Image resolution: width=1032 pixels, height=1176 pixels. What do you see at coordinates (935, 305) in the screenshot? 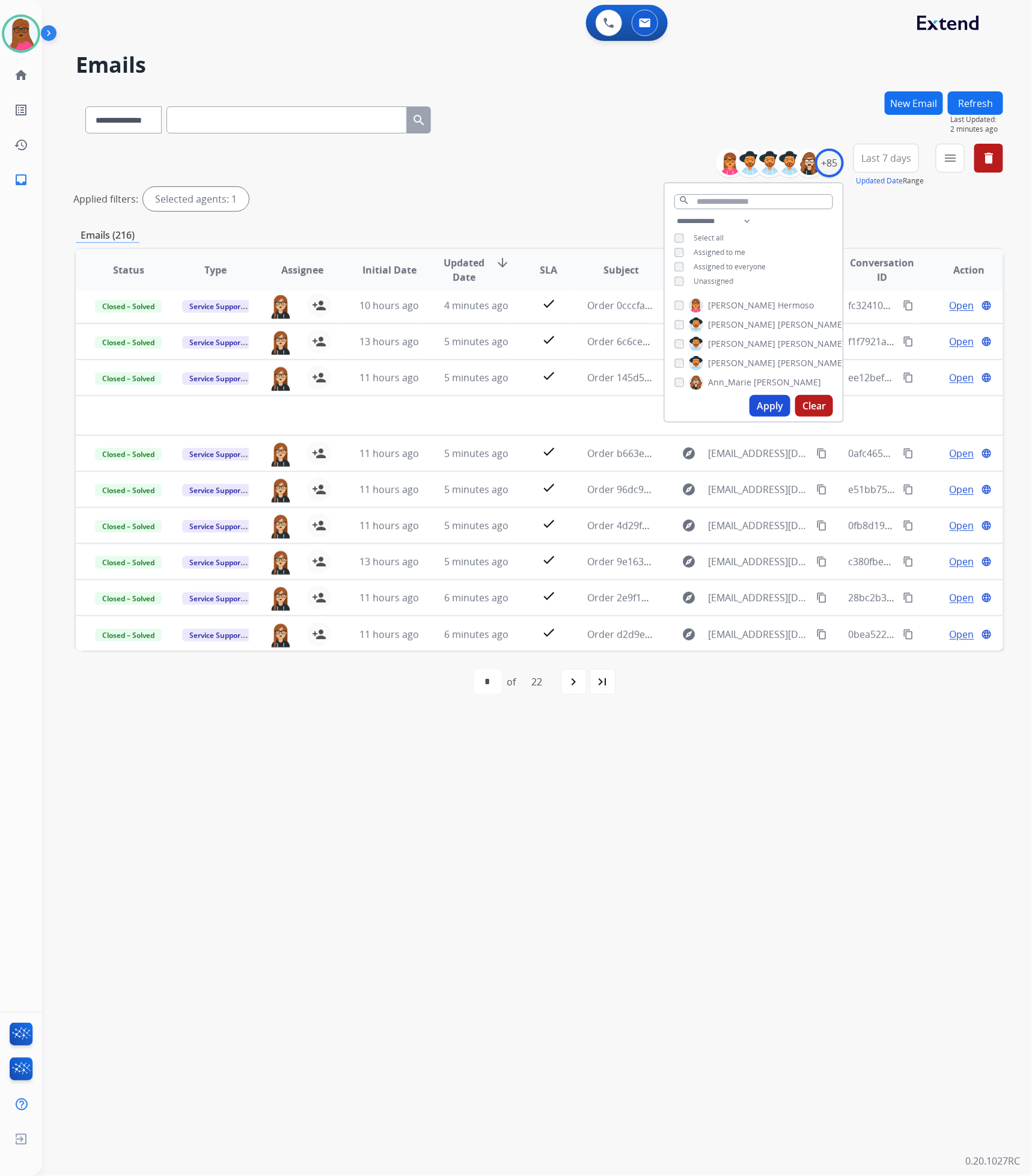
I see `span: fc324107-d40f-495b-be6f-dd290f2cf4fd` at bounding box center [935, 305].